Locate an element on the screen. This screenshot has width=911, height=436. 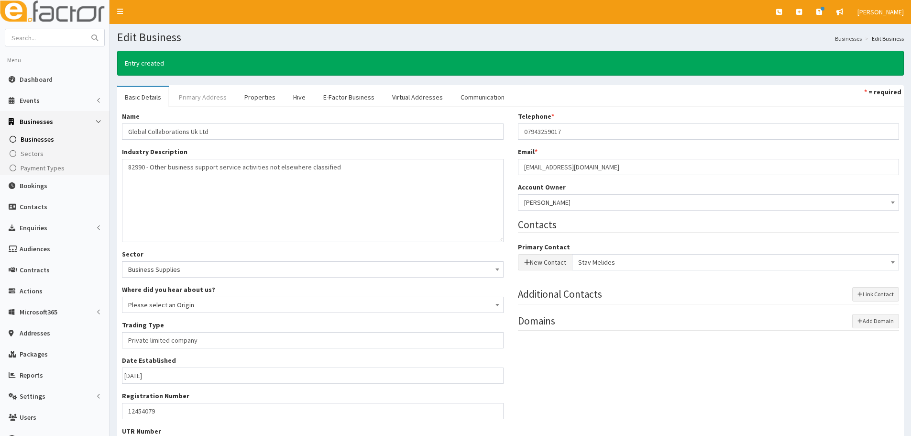
span: Actions is located at coordinates (31, 291).